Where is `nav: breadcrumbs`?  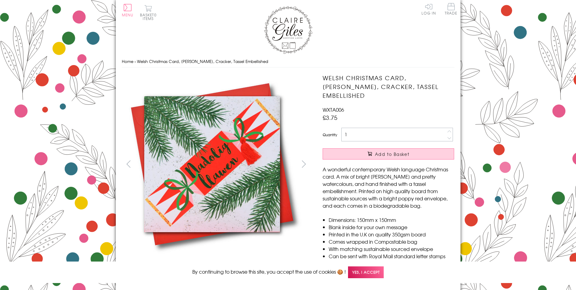
nav: breadcrumbs is located at coordinates (288, 61).